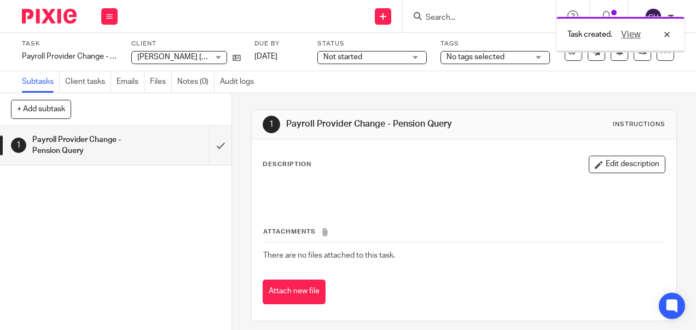  Describe the element at coordinates (88, 82) in the screenshot. I see `a: Client tasks` at that location.